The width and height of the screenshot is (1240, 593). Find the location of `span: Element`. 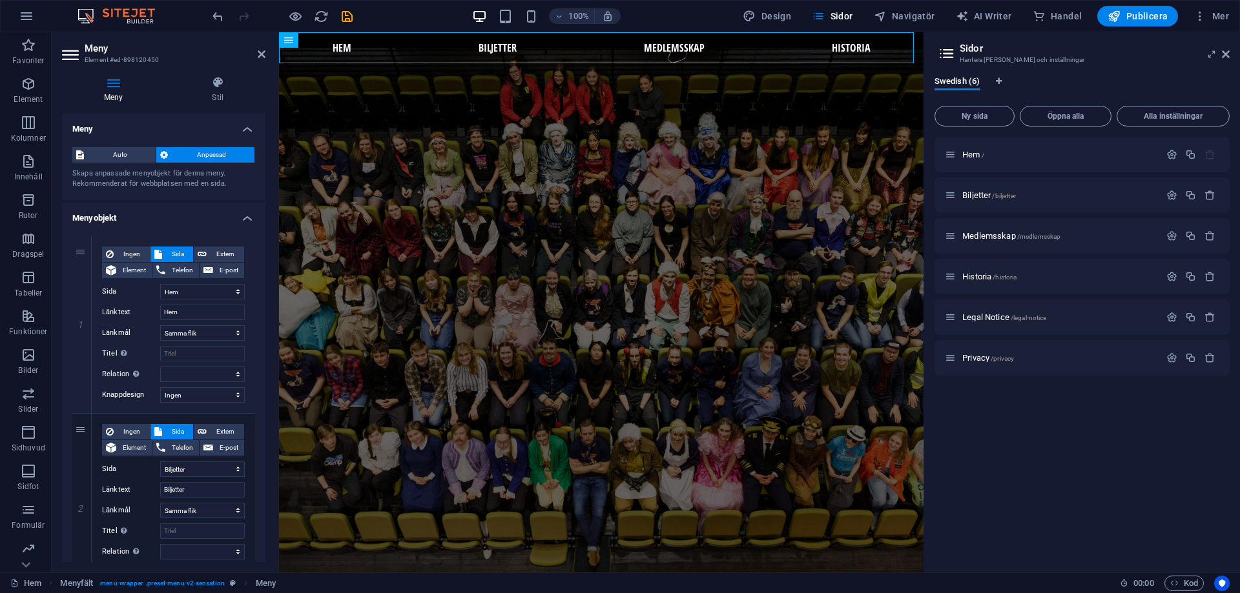

span: Element is located at coordinates (134, 448).